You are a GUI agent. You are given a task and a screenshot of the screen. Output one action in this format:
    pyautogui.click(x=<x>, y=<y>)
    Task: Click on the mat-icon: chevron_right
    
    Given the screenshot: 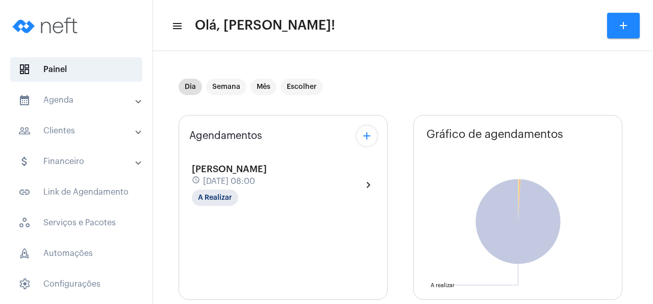 What is the action you would take?
    pyautogui.click(x=368, y=185)
    